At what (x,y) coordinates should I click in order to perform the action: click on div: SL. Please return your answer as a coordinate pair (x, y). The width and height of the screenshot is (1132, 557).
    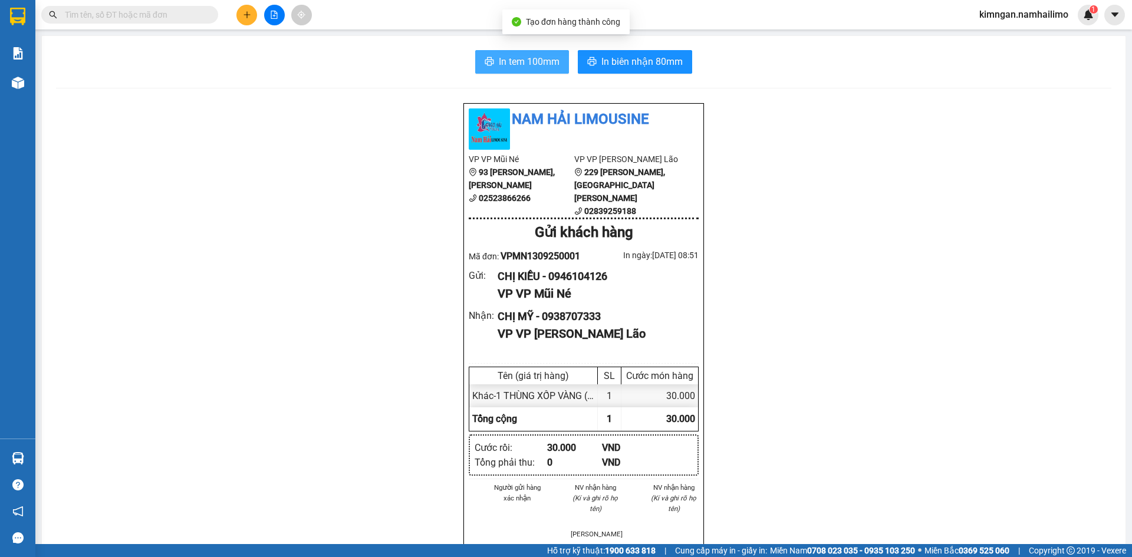
    Looking at the image, I should click on (609, 376).